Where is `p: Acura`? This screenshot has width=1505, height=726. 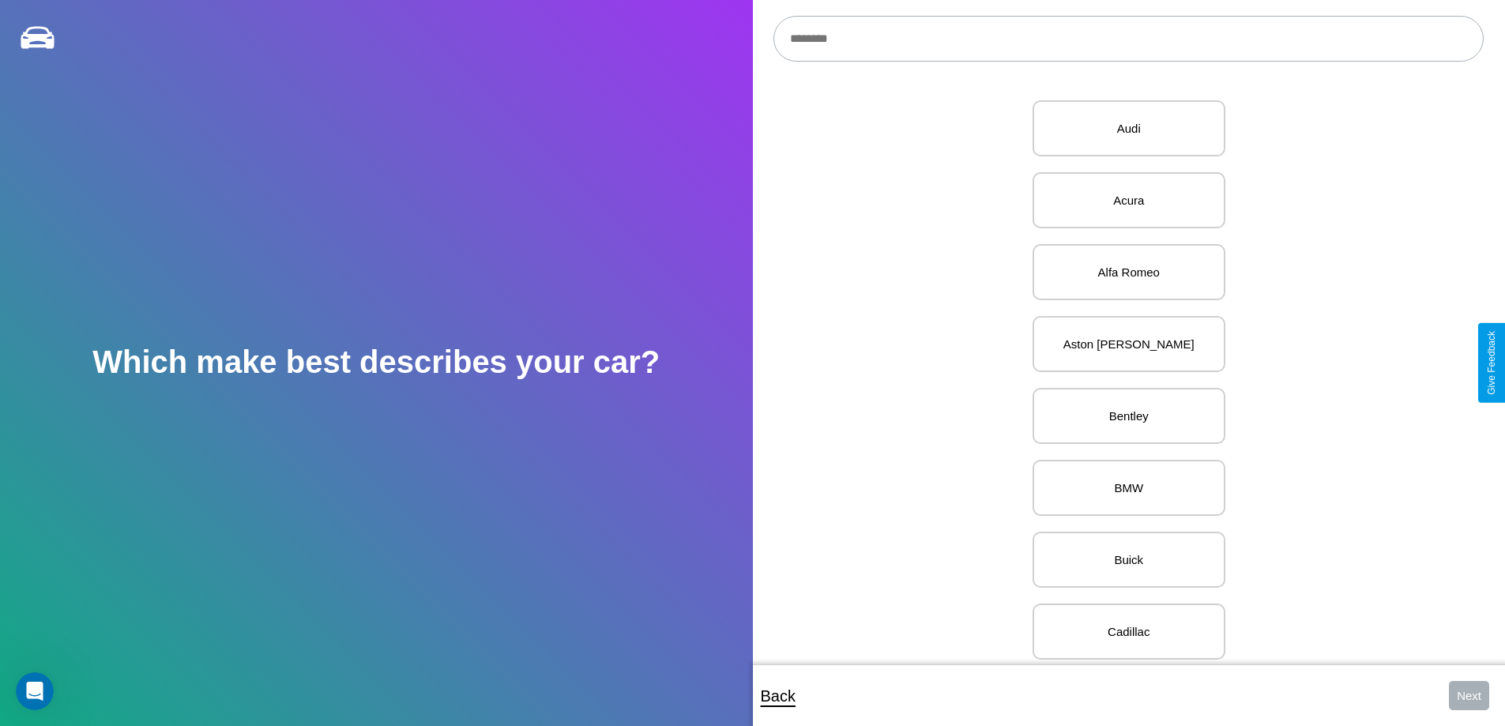 p: Acura is located at coordinates (1129, 200).